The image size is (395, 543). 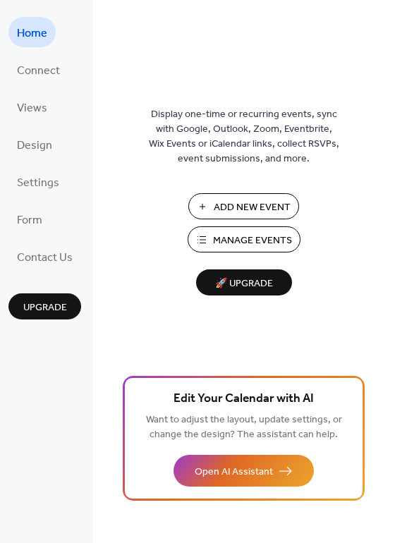 I want to click on span: 🚀 Upgrade, so click(x=244, y=284).